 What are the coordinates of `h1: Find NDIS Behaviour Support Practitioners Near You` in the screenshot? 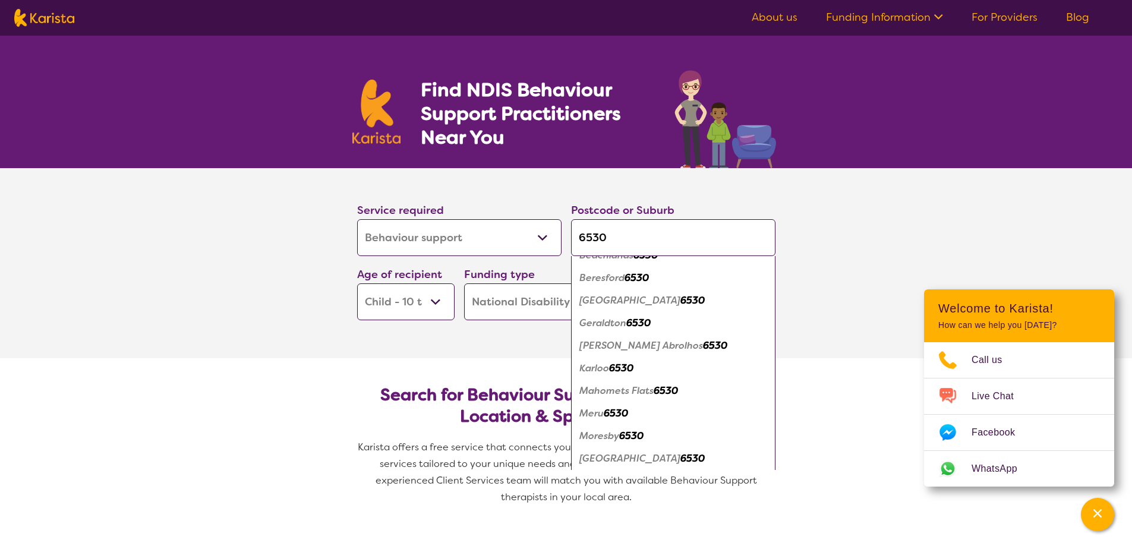 It's located at (535, 113).